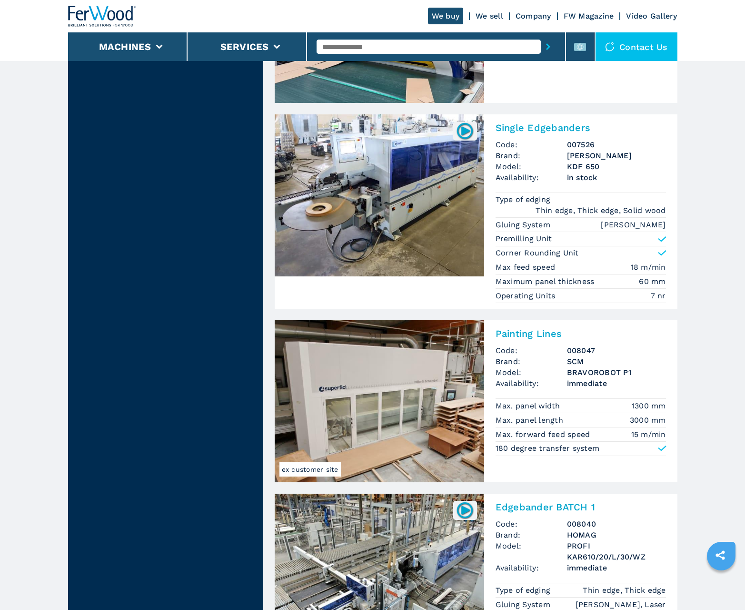 The height and width of the screenshot is (610, 745). Describe the element at coordinates (652, 16) in the screenshot. I see `a: Video Gallery` at that location.